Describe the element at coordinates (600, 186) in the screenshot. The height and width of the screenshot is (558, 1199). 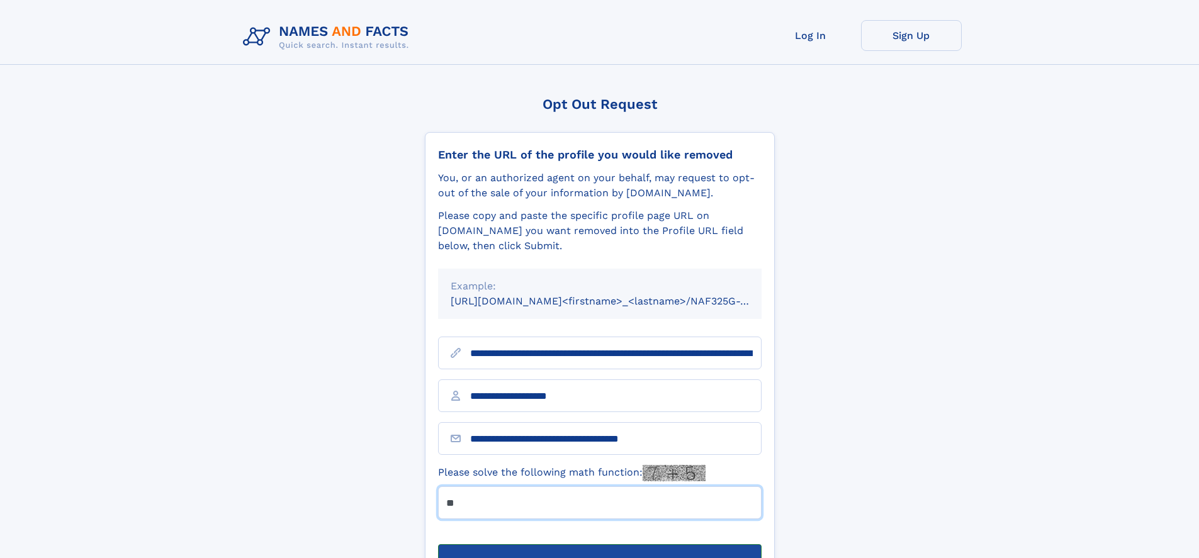
I see `div: You, or an authorized agent on your behalf, may request to opt-out of the sale of your informatio...` at that location.